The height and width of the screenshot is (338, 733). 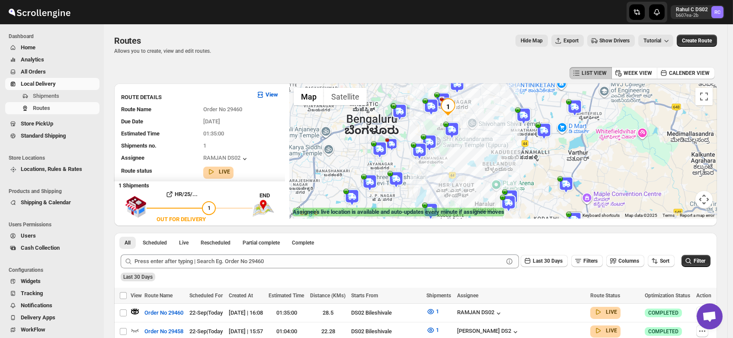 I want to click on span: Map data ©2025, so click(x=641, y=215).